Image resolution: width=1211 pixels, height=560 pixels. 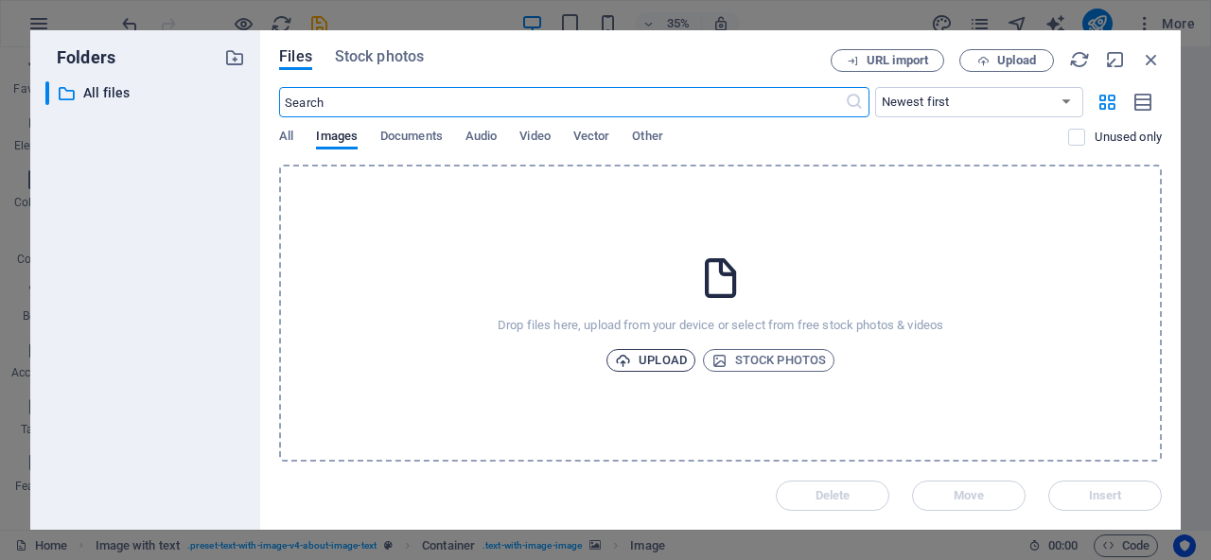 I want to click on p: Displays only files that are not in use on the website. Files added during this session can still..., so click(x=1127, y=137).